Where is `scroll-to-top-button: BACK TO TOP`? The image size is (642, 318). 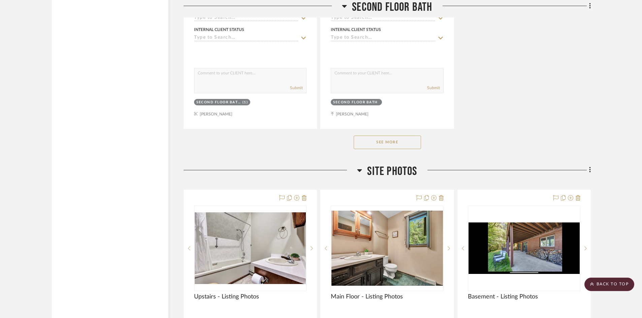 scroll-to-top-button: BACK TO TOP is located at coordinates (609, 285).